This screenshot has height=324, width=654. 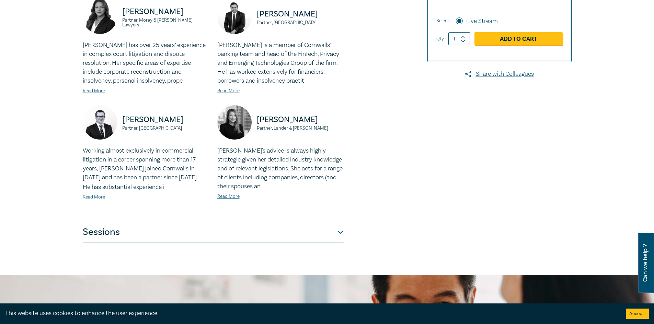 What do you see at coordinates (637, 314) in the screenshot?
I see `button: Accept cookies` at bounding box center [637, 314].